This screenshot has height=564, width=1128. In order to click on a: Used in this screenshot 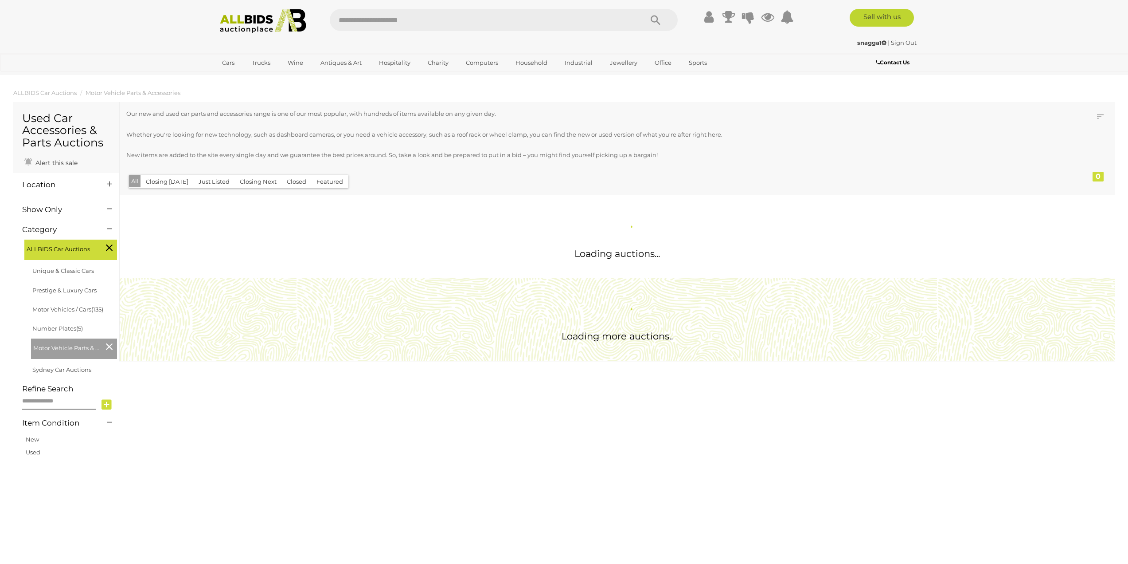, I will do `click(33, 452)`.